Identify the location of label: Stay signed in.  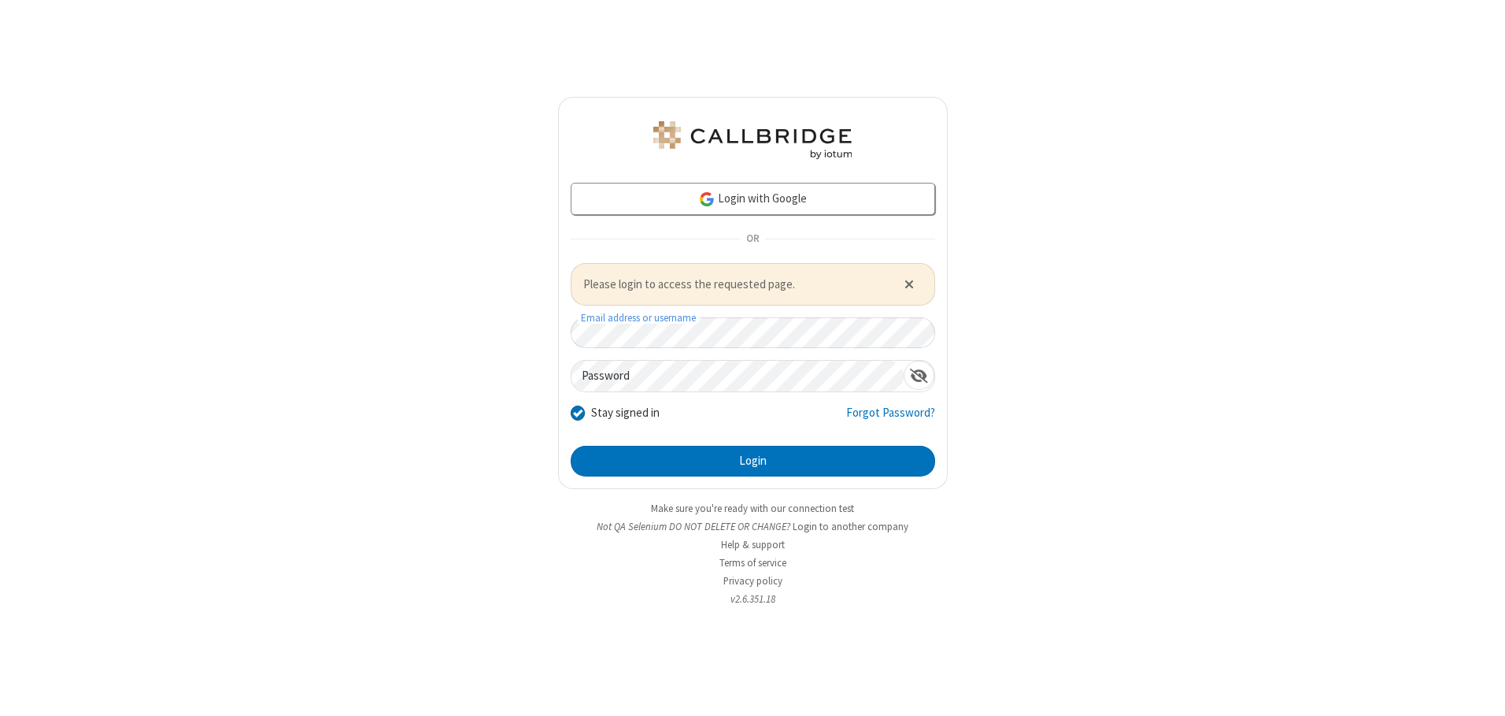
(625, 412).